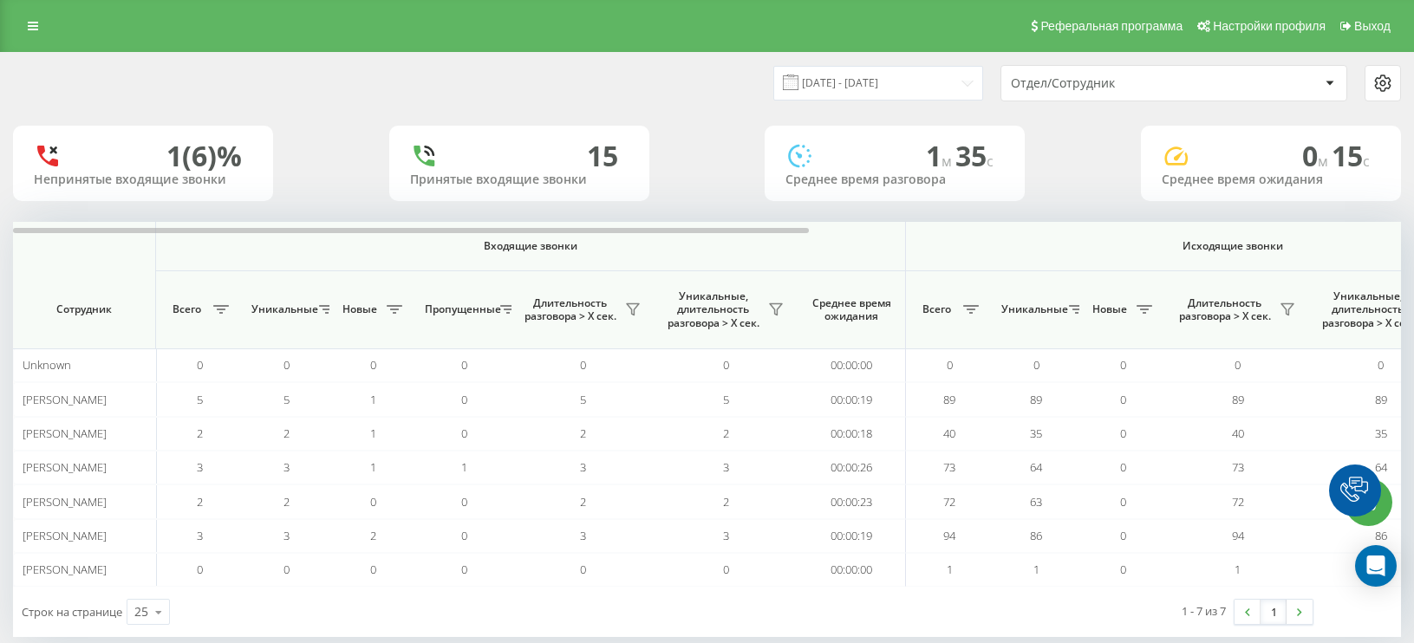 The width and height of the screenshot is (1414, 643). Describe the element at coordinates (1112, 26) in the screenshot. I see `span: Реферальная программа` at that location.